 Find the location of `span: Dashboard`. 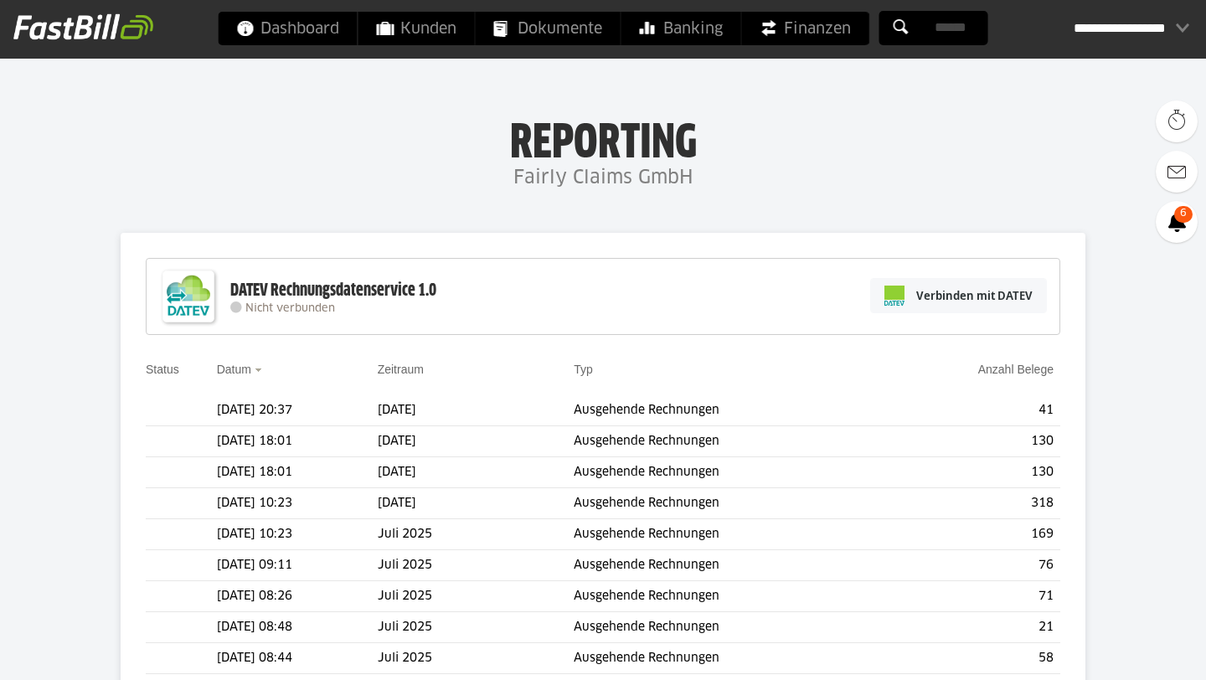

span: Dashboard is located at coordinates (288, 28).